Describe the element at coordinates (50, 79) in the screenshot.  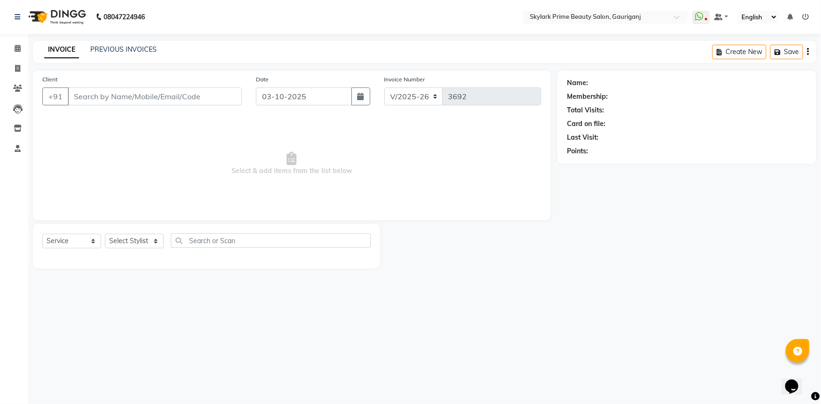
I see `label: Client` at that location.